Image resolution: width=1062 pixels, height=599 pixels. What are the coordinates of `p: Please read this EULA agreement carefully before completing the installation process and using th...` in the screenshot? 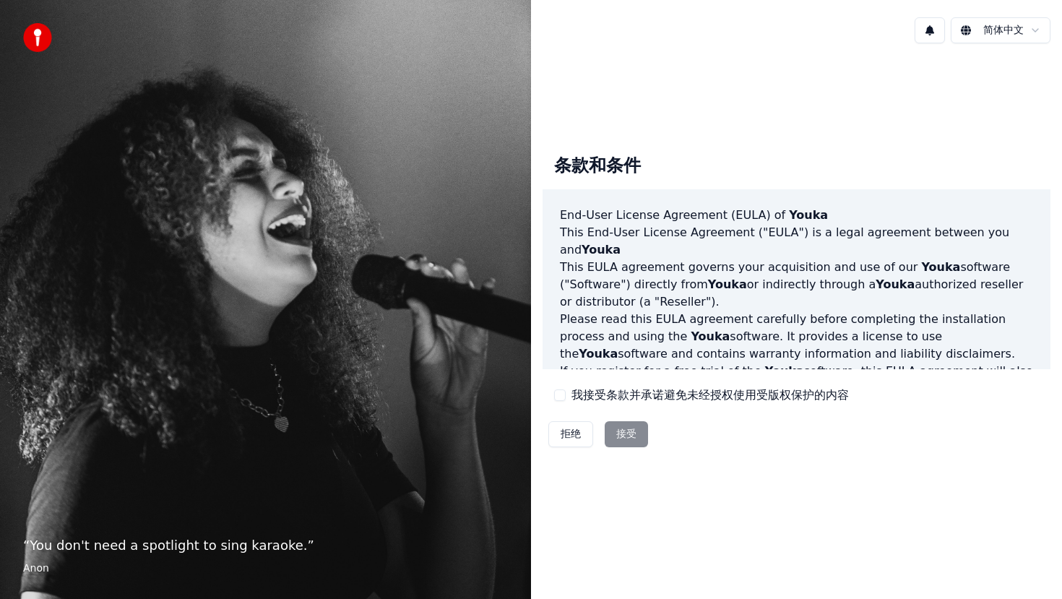 It's located at (796, 337).